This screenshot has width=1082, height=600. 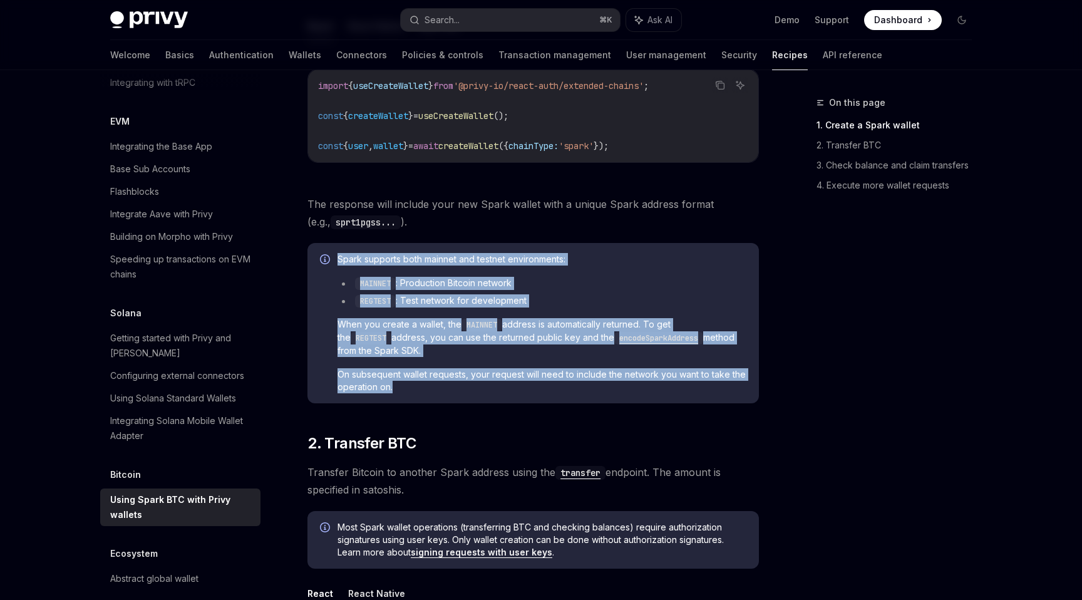 I want to click on h5: EVM, so click(x=120, y=122).